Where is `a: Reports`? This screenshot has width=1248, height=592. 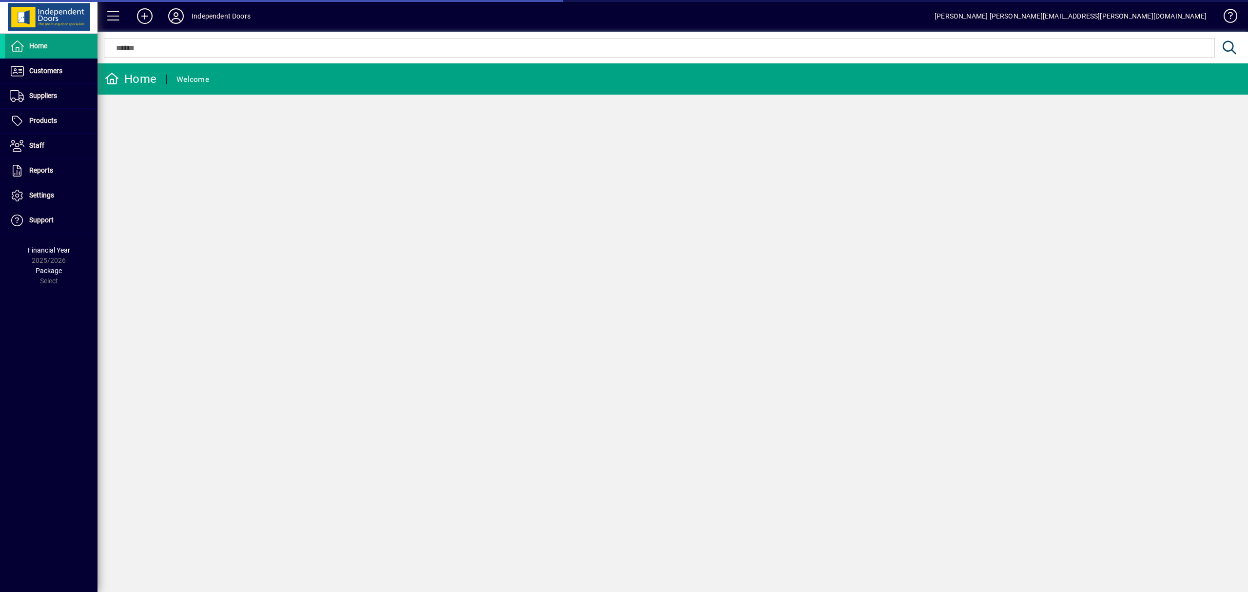 a: Reports is located at coordinates (51, 171).